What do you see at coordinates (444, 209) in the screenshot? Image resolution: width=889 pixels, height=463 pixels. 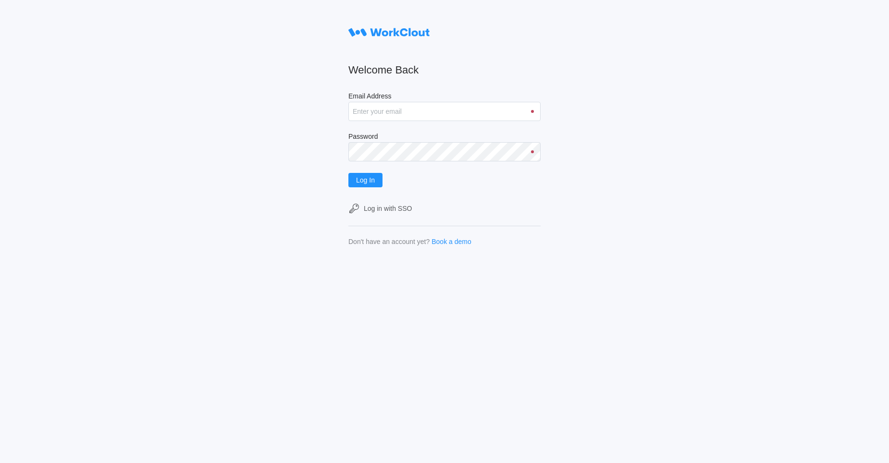 I see `a: Log in with SSO` at bounding box center [444, 209].